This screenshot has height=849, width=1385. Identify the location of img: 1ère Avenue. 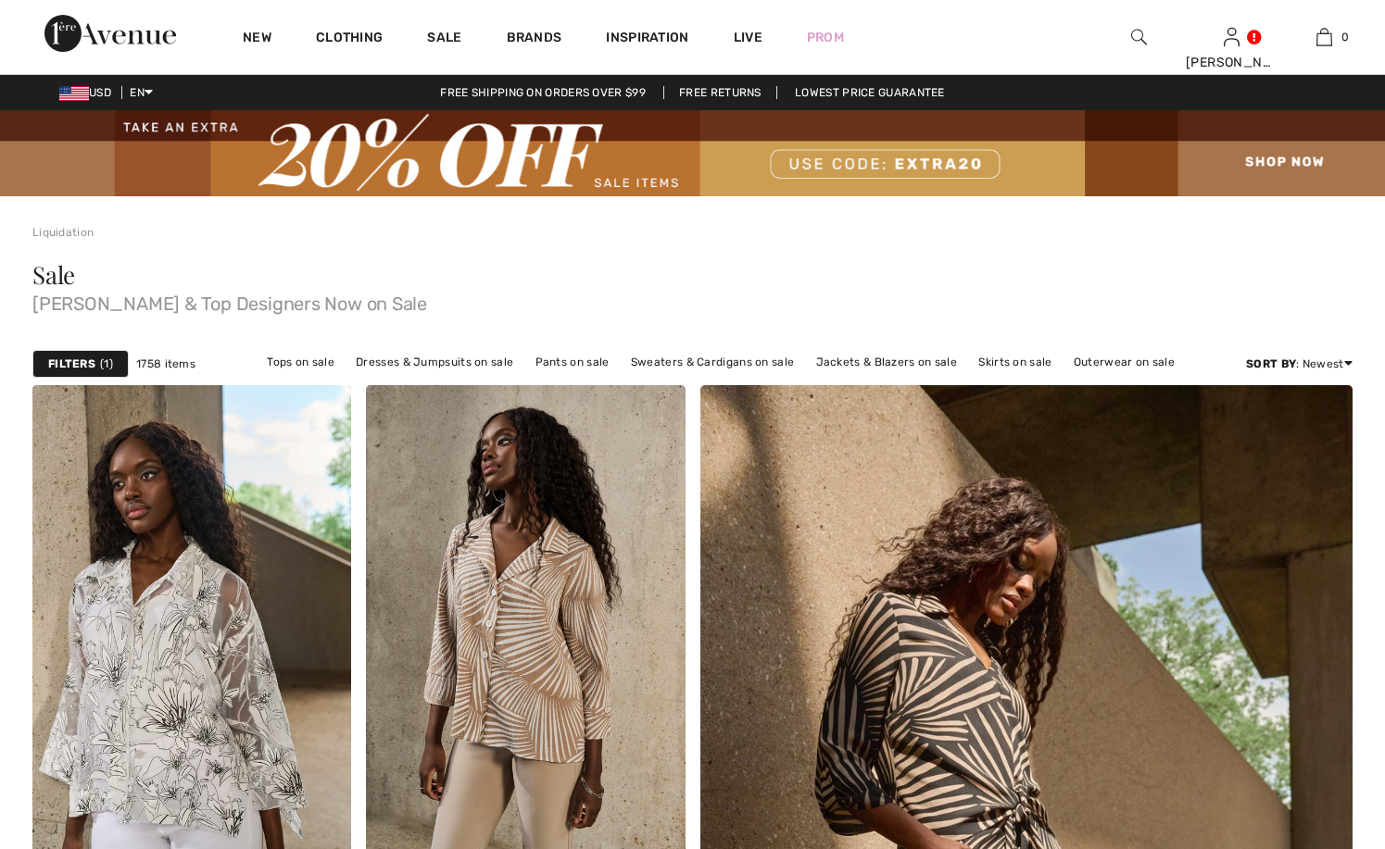
(110, 33).